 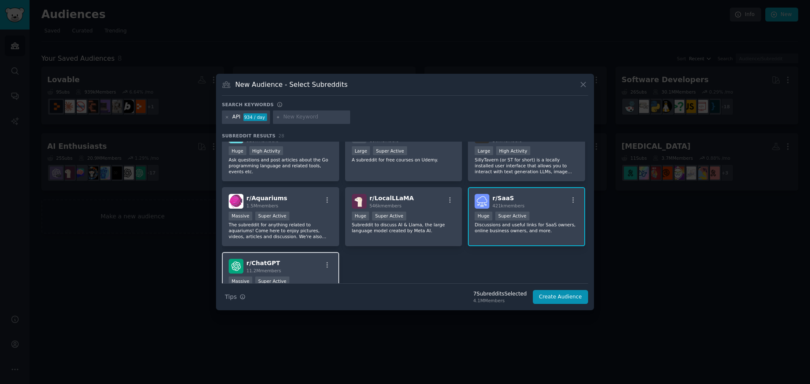 I want to click on p: Subreddit to discuss AI & Llama, the large language model created by Meta AI., so click(x=404, y=228).